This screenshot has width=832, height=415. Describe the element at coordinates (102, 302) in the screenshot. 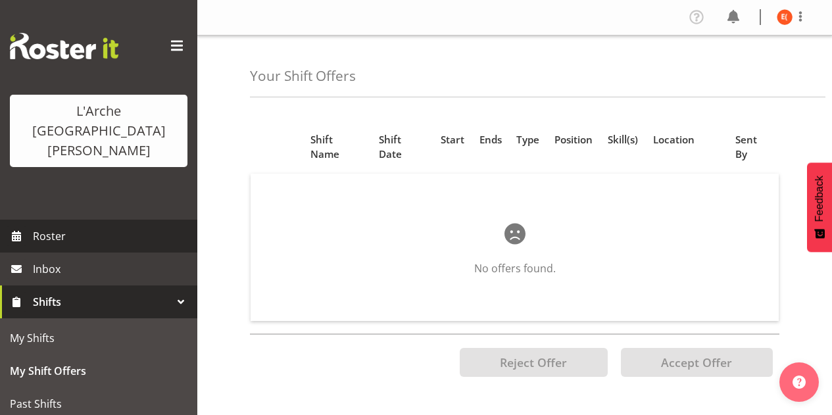

I see `span: Shifts` at that location.